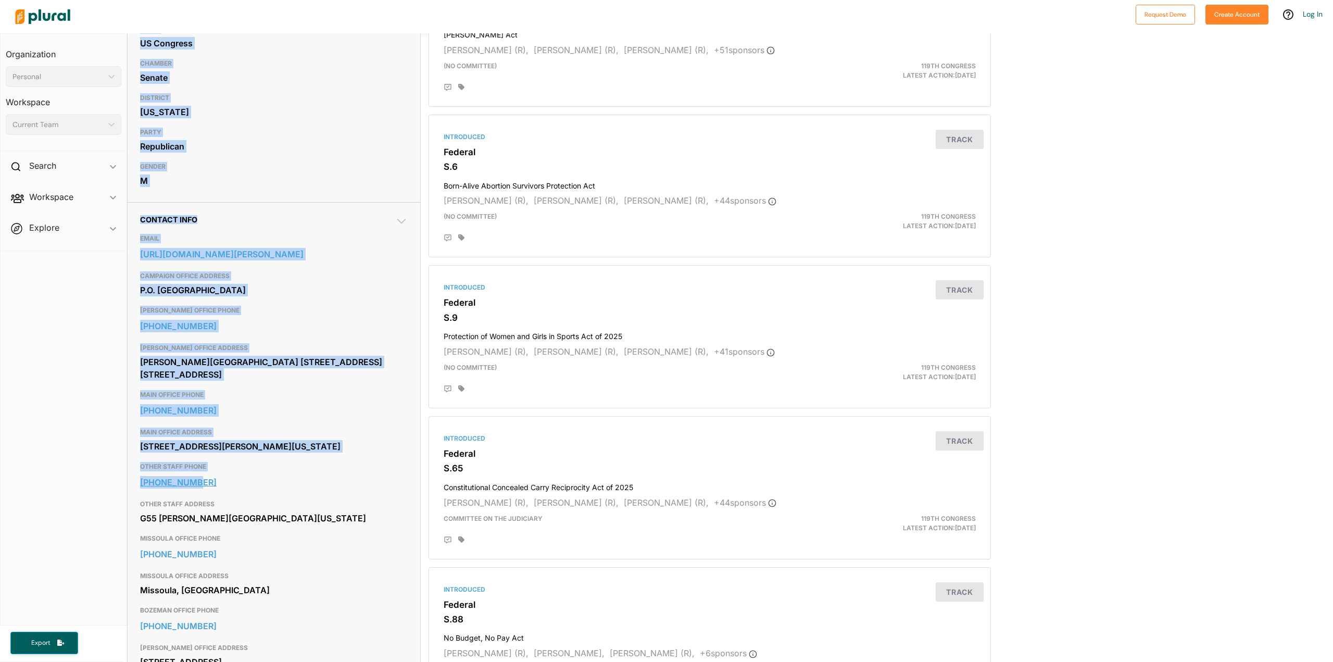  I want to click on h3: S.9, so click(710, 318).